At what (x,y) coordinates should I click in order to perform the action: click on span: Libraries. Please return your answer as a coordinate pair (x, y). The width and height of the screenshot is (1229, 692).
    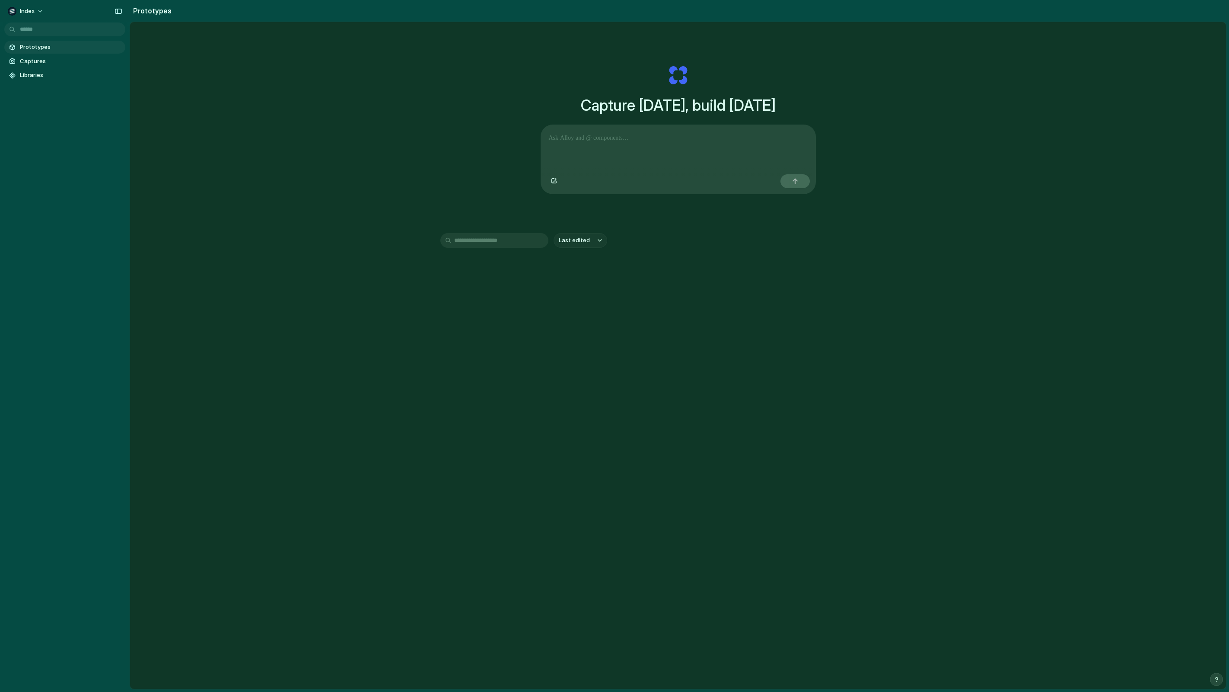
    Looking at the image, I should click on (71, 75).